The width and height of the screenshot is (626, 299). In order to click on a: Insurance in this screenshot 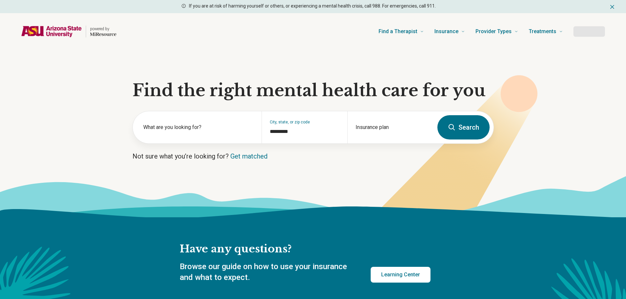, I will do `click(449, 32)`.